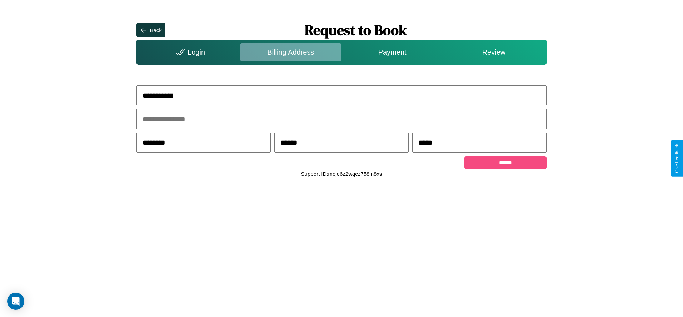 Image resolution: width=683 pixels, height=317 pixels. What do you see at coordinates (341, 174) in the screenshot?
I see `p: Support ID: meje6z2wgcz758in8xs` at bounding box center [341, 174].